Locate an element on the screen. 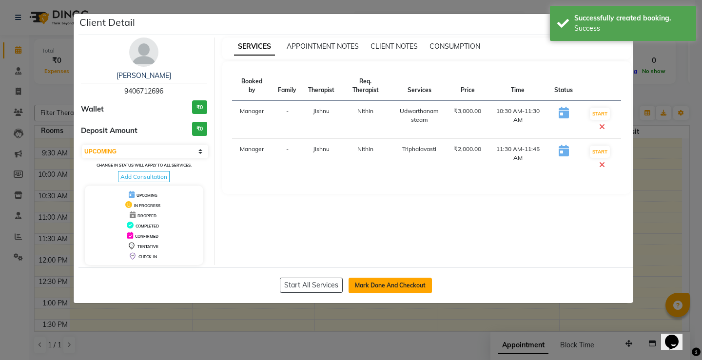 Image resolution: width=702 pixels, height=360 pixels. span: Wallet is located at coordinates (92, 109).